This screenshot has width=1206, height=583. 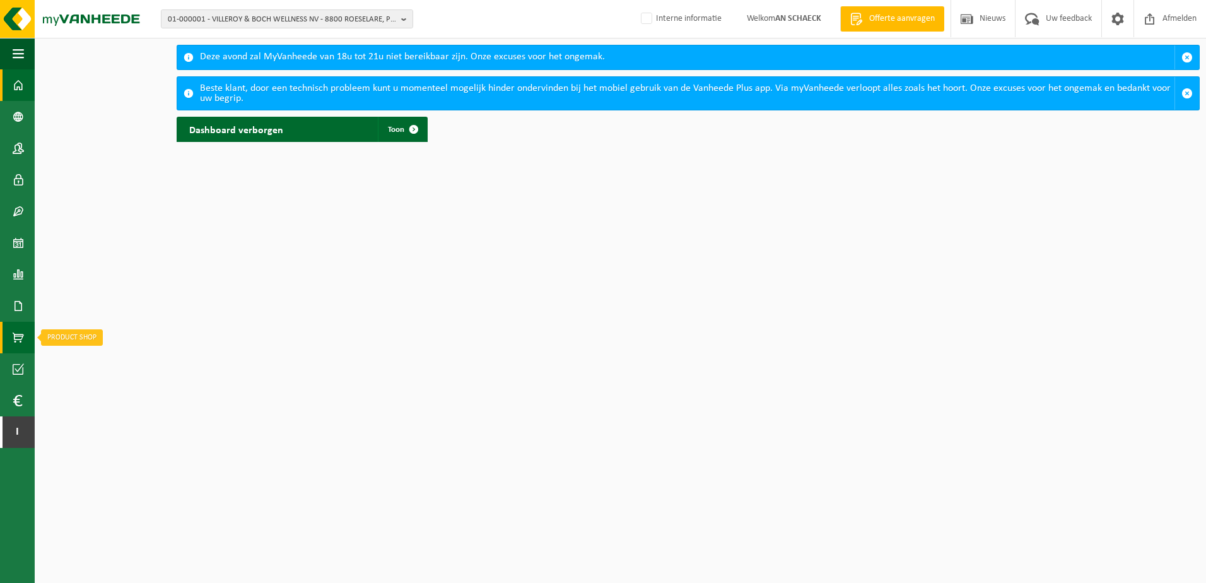 I want to click on span: 01-000001 - VILLEROY & BOCH WELLNESS NV - 8800 ROESELARE, POPULIERSTRAAT 1, so click(x=282, y=20).